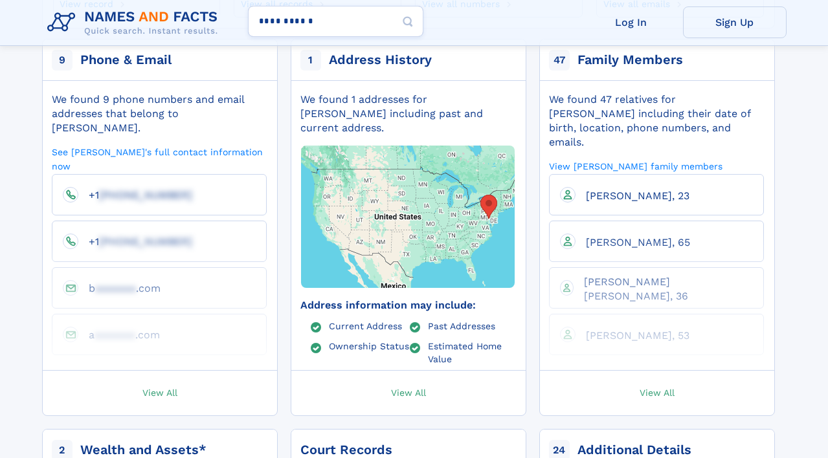 The width and height of the screenshot is (828, 458). I want to click on img: Logo Names and Facts, so click(135, 23).